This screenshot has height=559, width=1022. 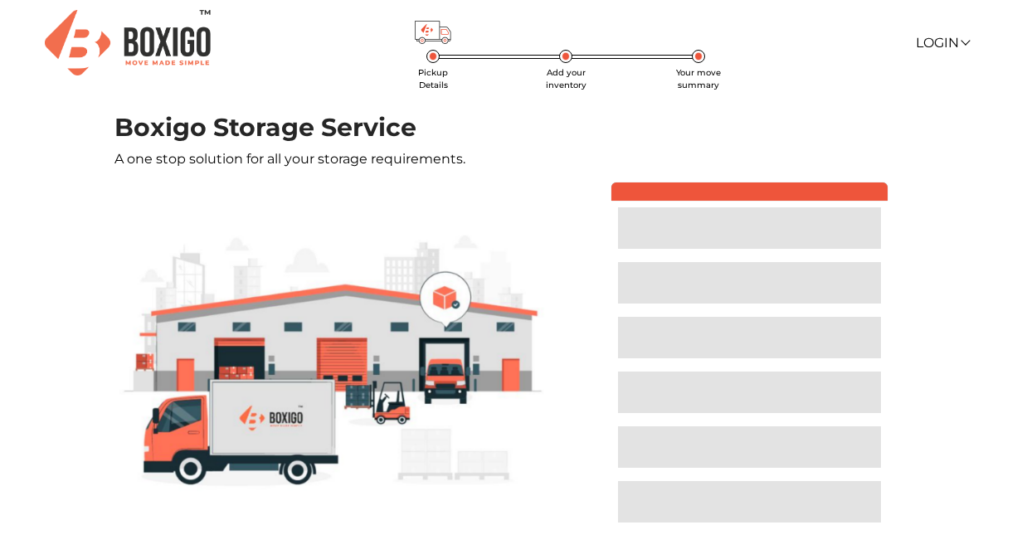 I want to click on span: Pickup Details, so click(x=433, y=79).